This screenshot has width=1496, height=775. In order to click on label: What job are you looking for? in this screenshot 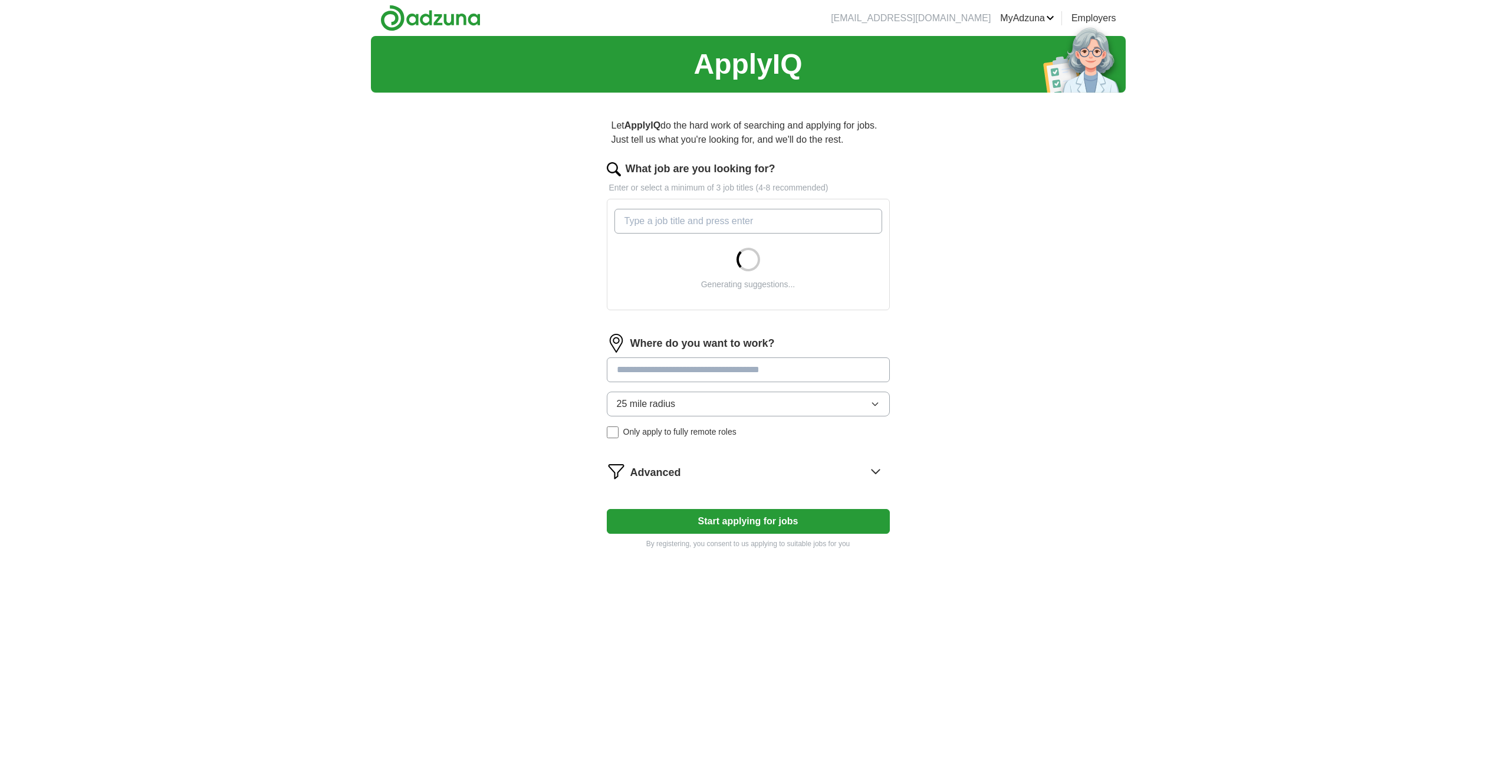, I will do `click(700, 169)`.